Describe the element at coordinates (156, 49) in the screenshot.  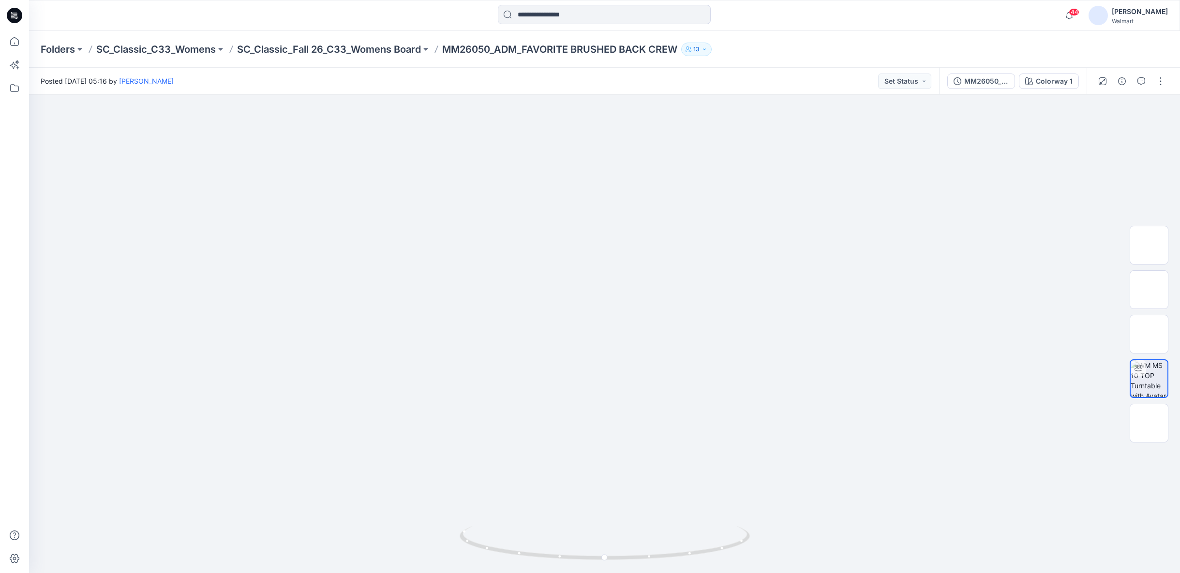
I see `a: SC_Classic_C33_Womens` at that location.